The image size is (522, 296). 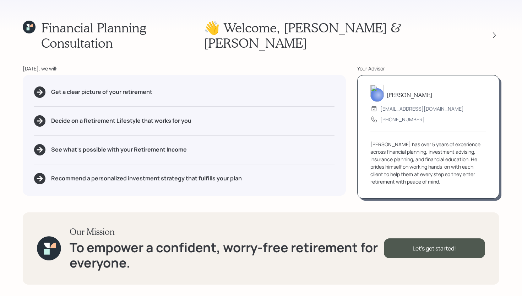 I want to click on h5: Decide on a Retirement Lifestyle that works for you, so click(x=121, y=120).